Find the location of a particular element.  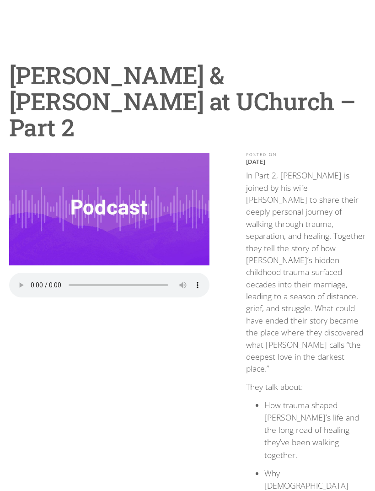

img: Wayne & Sara Jacobsen at UChurch – Part 2 is located at coordinates (109, 209).